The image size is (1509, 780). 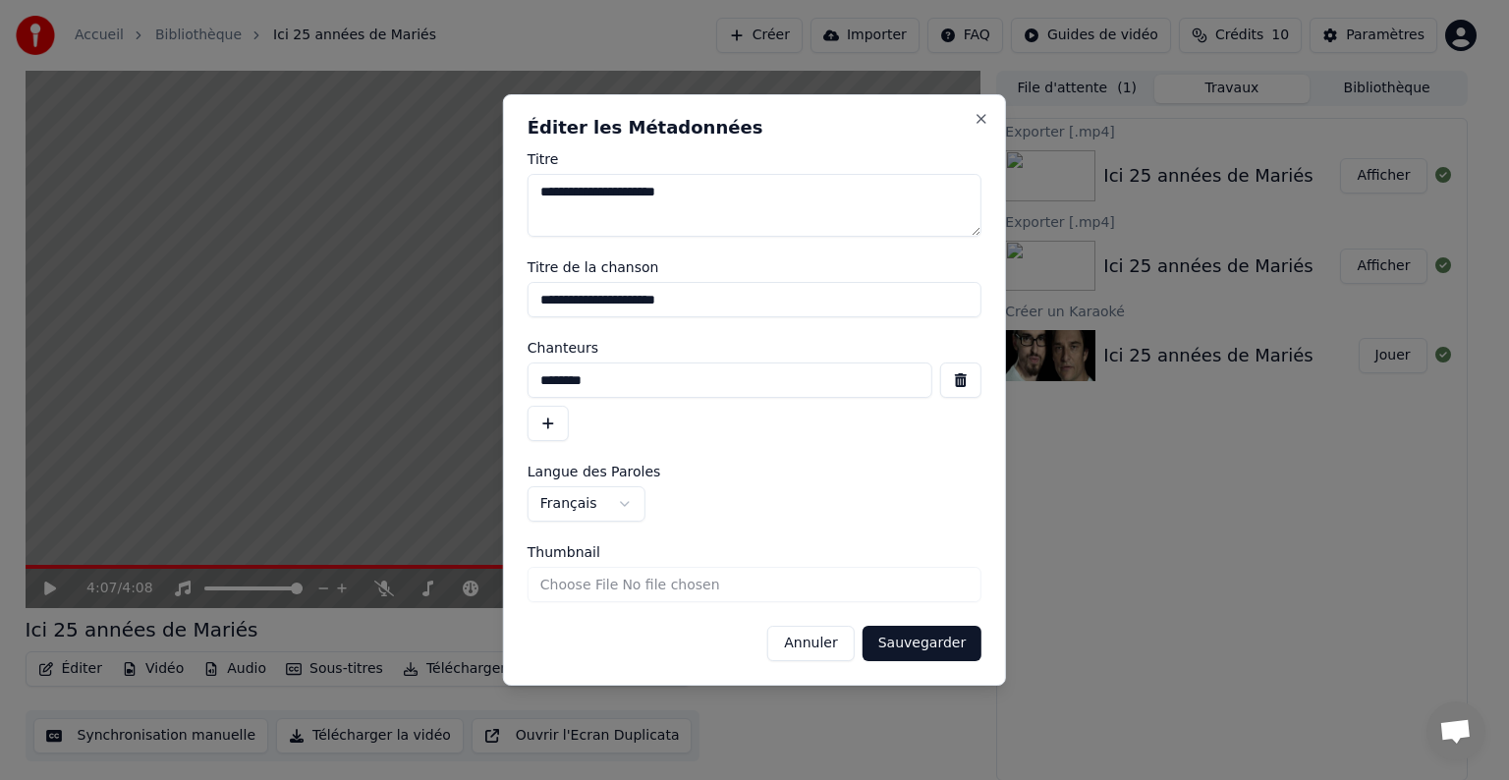 What do you see at coordinates (755, 267) in the screenshot?
I see `label: Titre de la chanson` at bounding box center [755, 267].